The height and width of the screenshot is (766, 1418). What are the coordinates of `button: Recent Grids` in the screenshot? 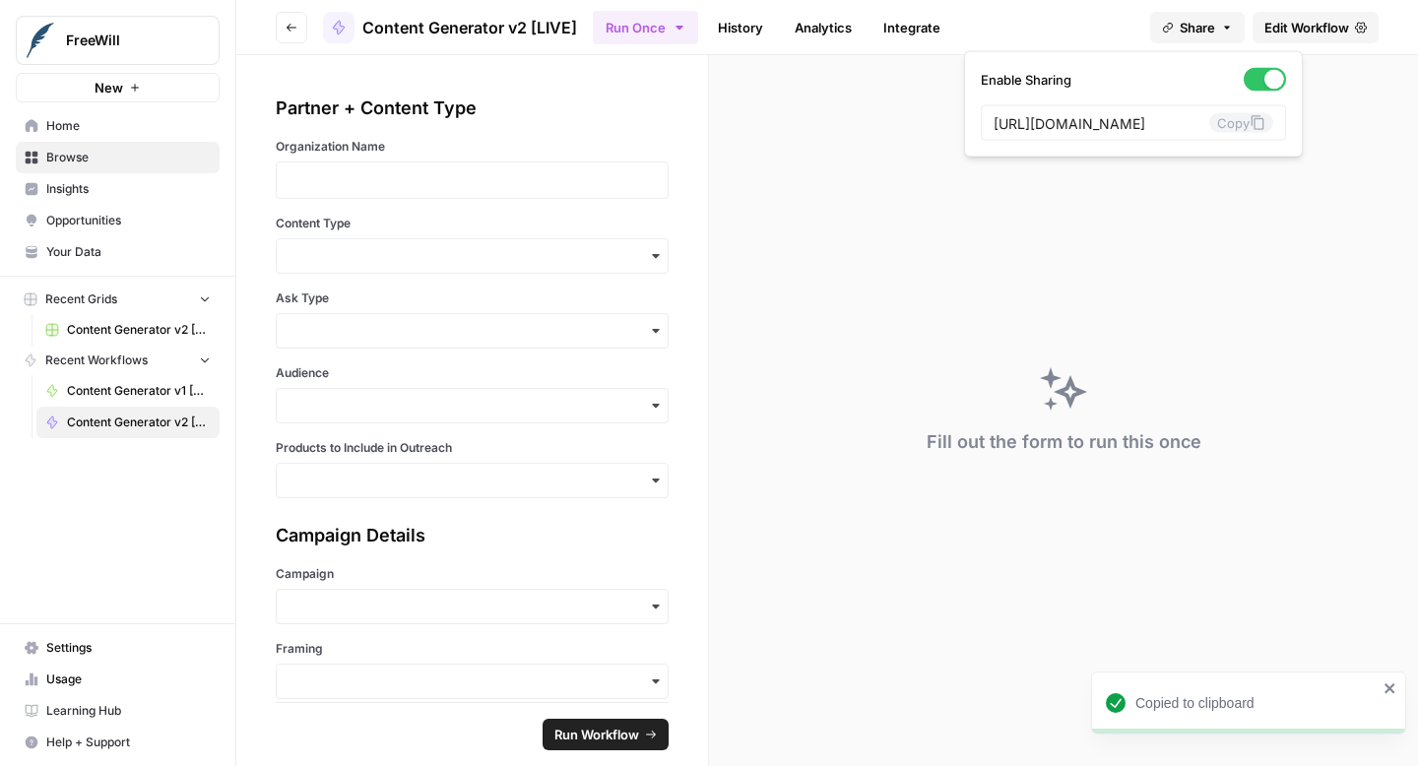 It's located at (117, 299).